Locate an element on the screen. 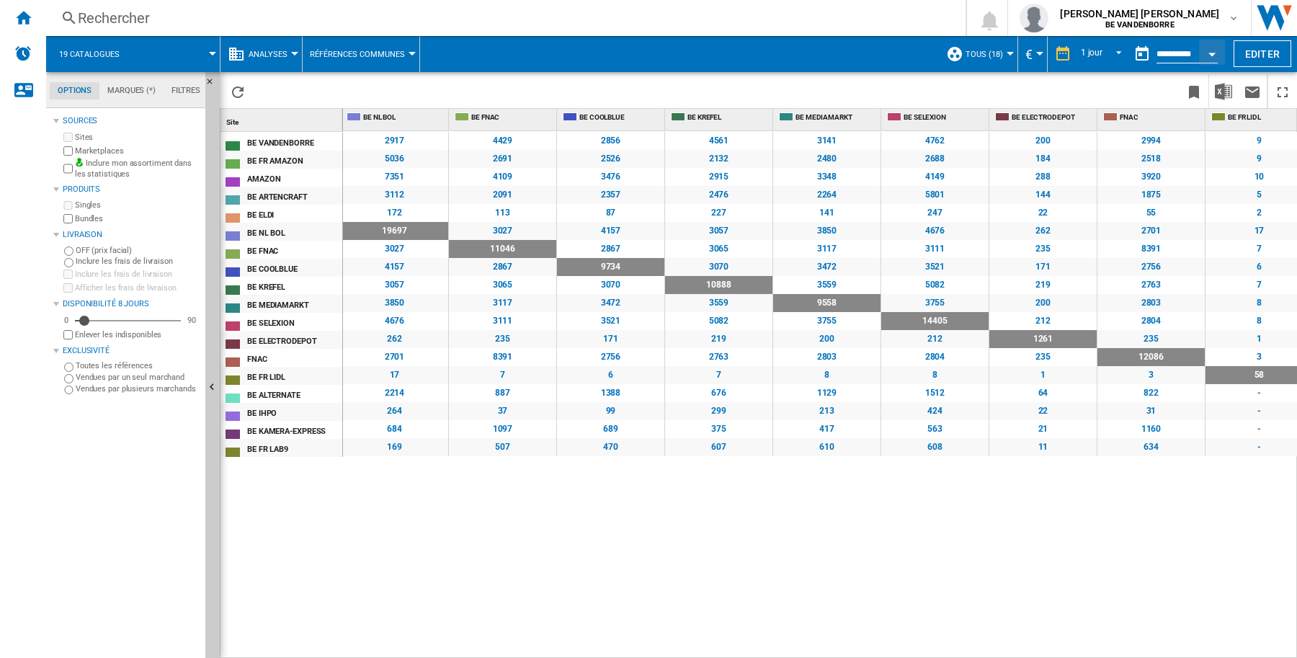 The height and width of the screenshot is (658, 1297). label: Marketplaces is located at coordinates (137, 151).